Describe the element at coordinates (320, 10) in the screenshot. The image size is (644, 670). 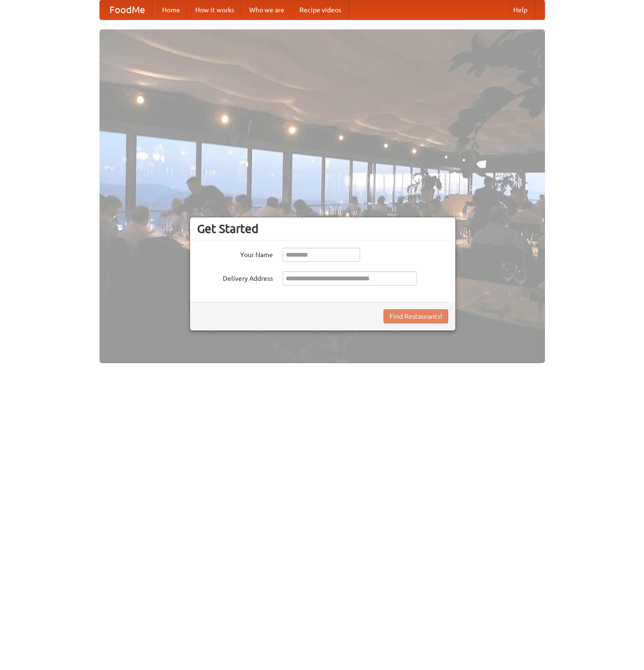
I see `a: Recipe videos` at that location.